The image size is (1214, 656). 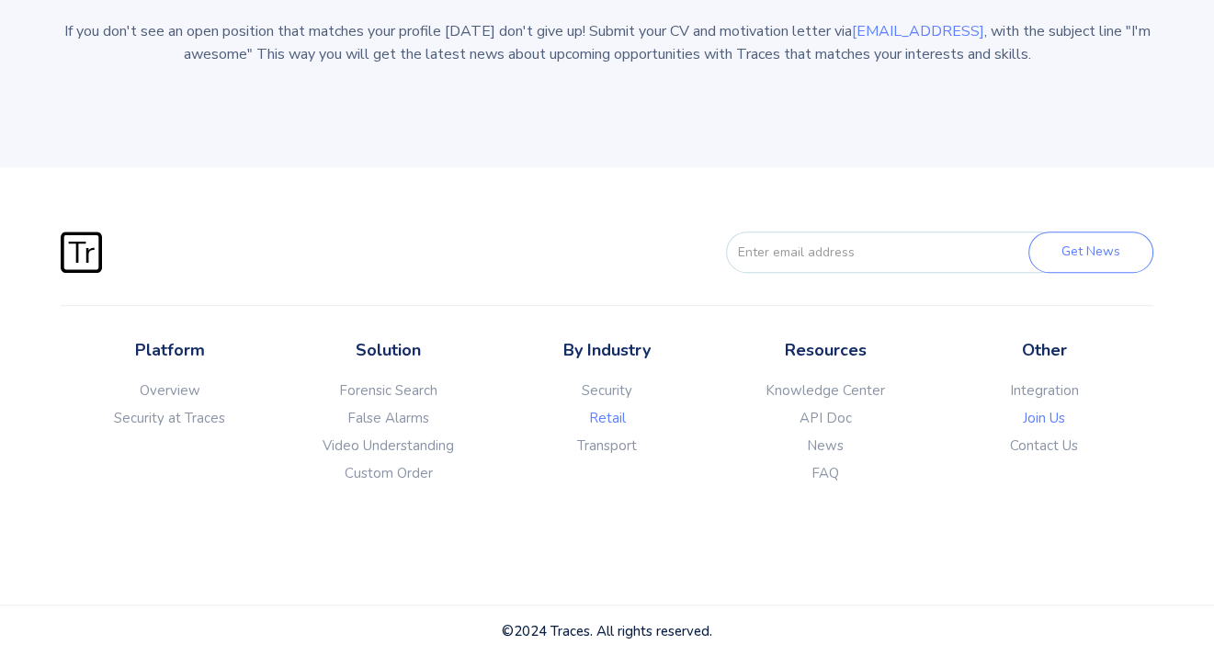 I want to click on a: Security at Traces, so click(x=170, y=418).